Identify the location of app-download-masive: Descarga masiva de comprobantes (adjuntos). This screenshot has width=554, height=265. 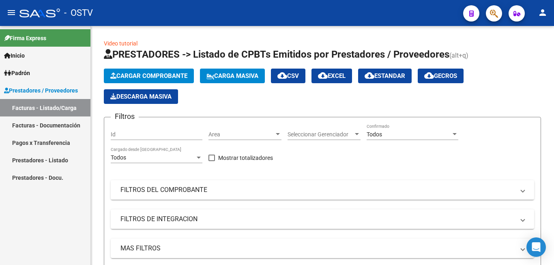
(141, 97).